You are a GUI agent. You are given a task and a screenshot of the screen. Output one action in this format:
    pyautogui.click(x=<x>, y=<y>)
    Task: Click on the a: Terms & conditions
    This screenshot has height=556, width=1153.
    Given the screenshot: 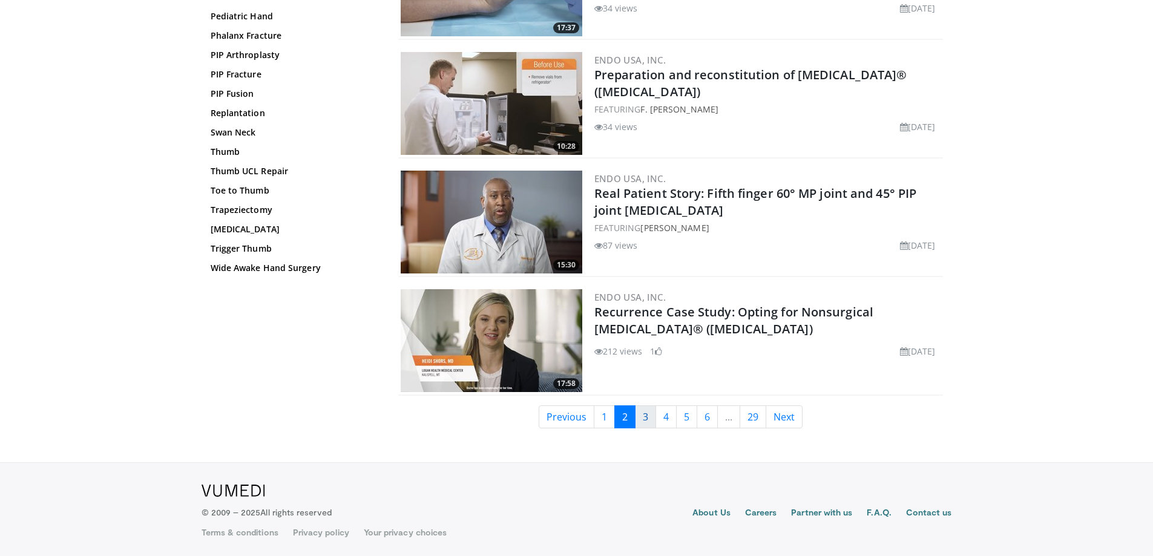 What is the action you would take?
    pyautogui.click(x=240, y=533)
    